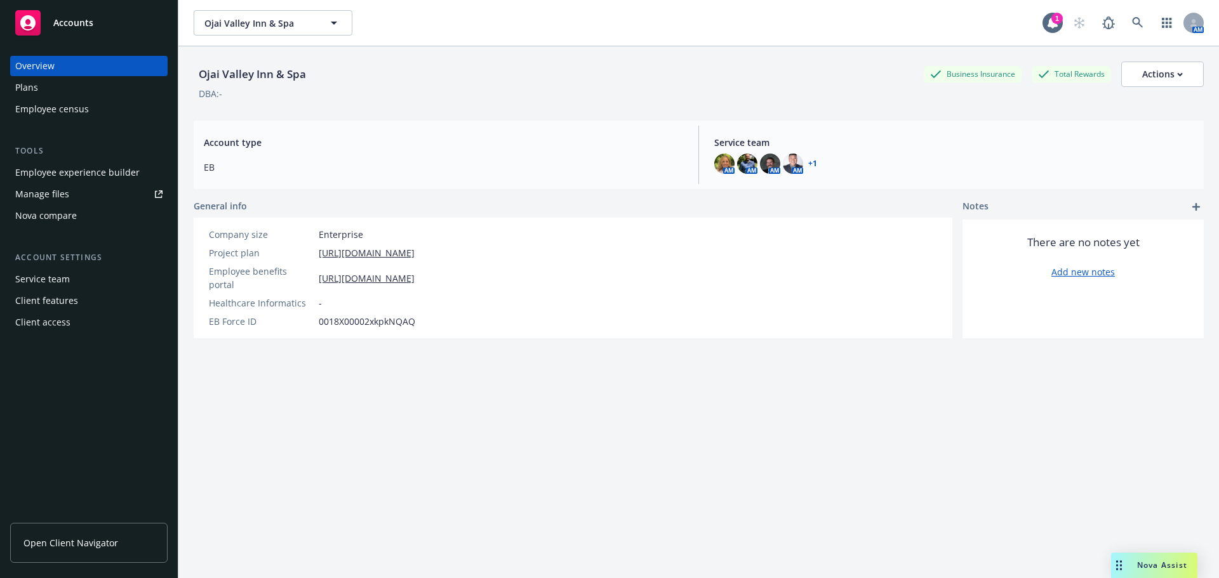  Describe the element at coordinates (46, 216) in the screenshot. I see `div: Nova compare` at that location.